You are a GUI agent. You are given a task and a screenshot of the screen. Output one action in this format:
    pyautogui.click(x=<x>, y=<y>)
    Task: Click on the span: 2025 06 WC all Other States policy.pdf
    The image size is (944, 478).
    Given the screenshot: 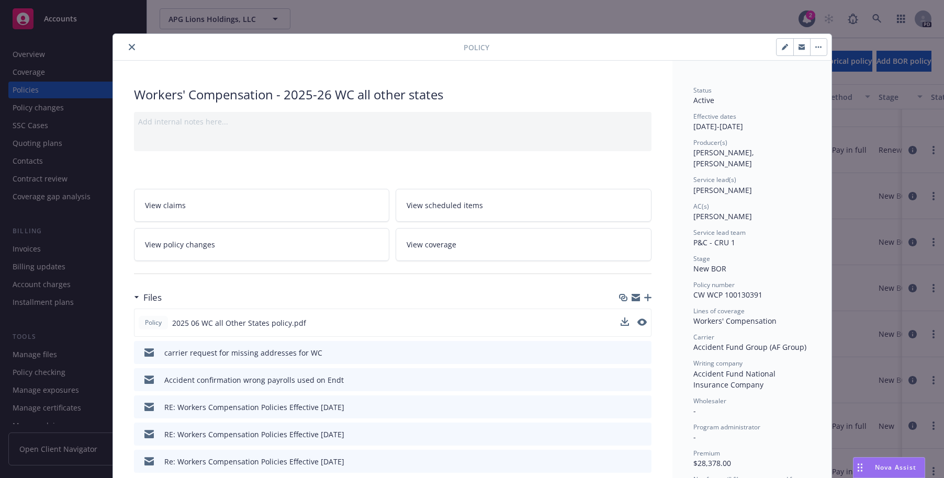 What is the action you would take?
    pyautogui.click(x=239, y=323)
    